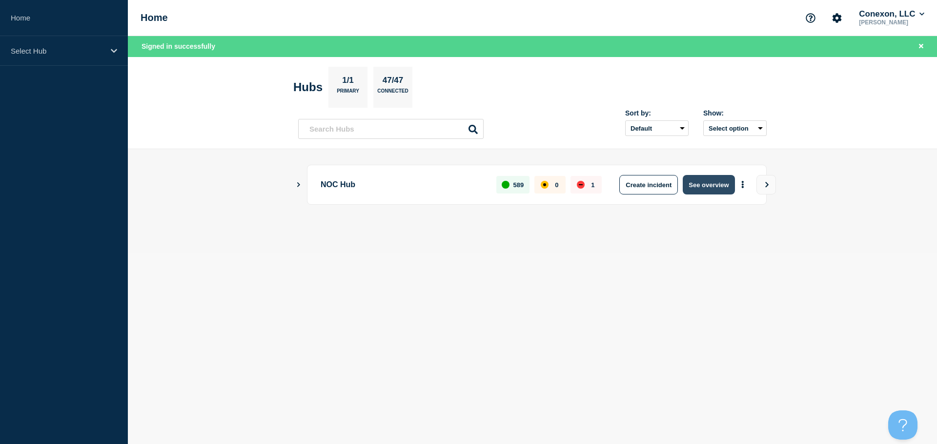 This screenshot has width=937, height=444. What do you see at coordinates (308, 87) in the screenshot?
I see `h2: Hubs` at bounding box center [308, 87].